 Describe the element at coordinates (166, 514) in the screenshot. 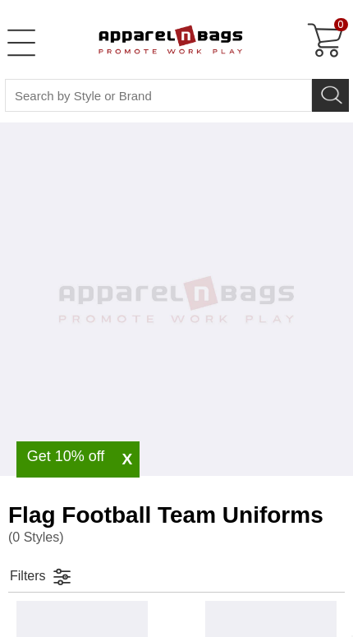

I see `h2: Flag Football Team Uniforms` at that location.